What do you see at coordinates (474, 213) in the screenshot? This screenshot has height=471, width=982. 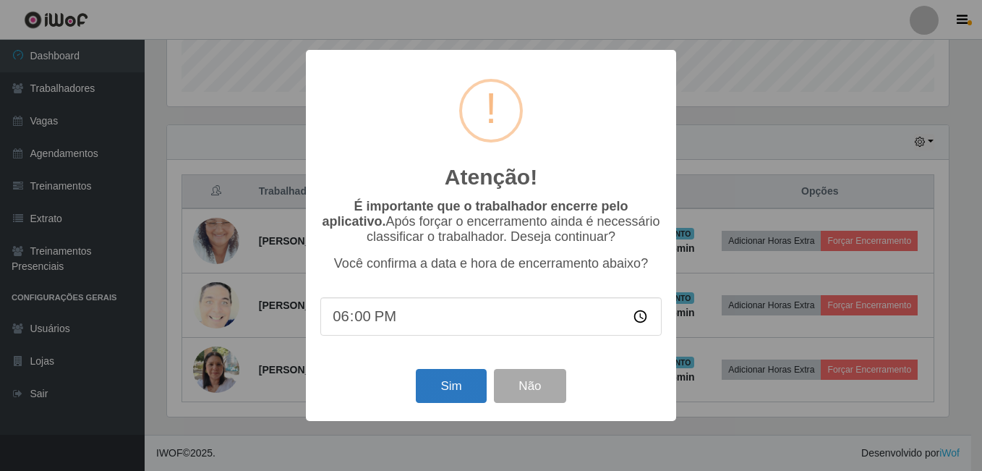 I see `b: É importante que o trabalhador encerre pelo aplicativo.` at bounding box center [474, 213].